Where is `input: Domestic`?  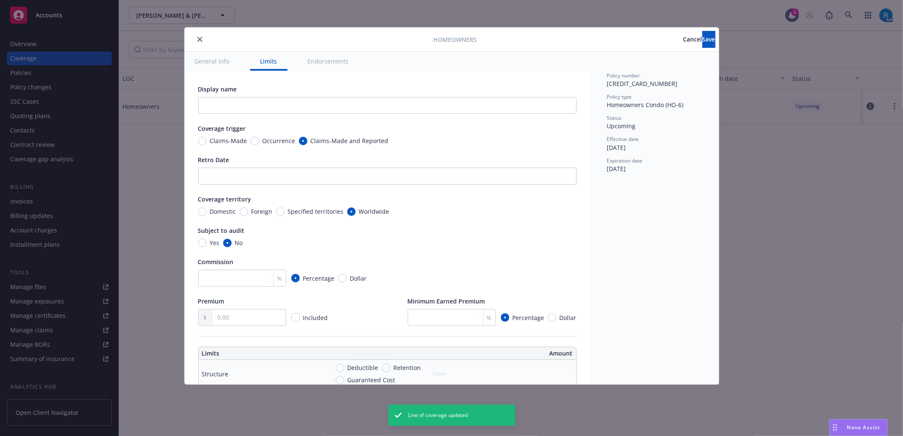 input: Domestic is located at coordinates (202, 212).